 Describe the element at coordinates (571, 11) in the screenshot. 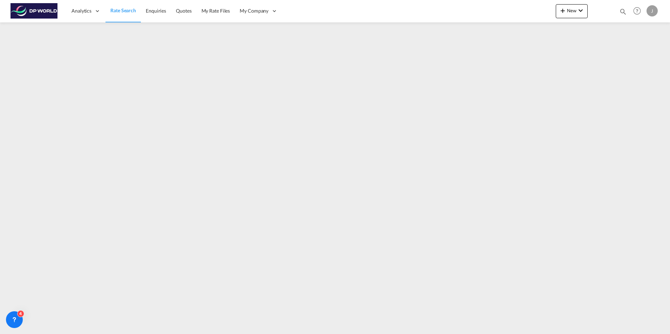

I see `button: icon-plus 400-fgNewicon-chevron-down` at that location.